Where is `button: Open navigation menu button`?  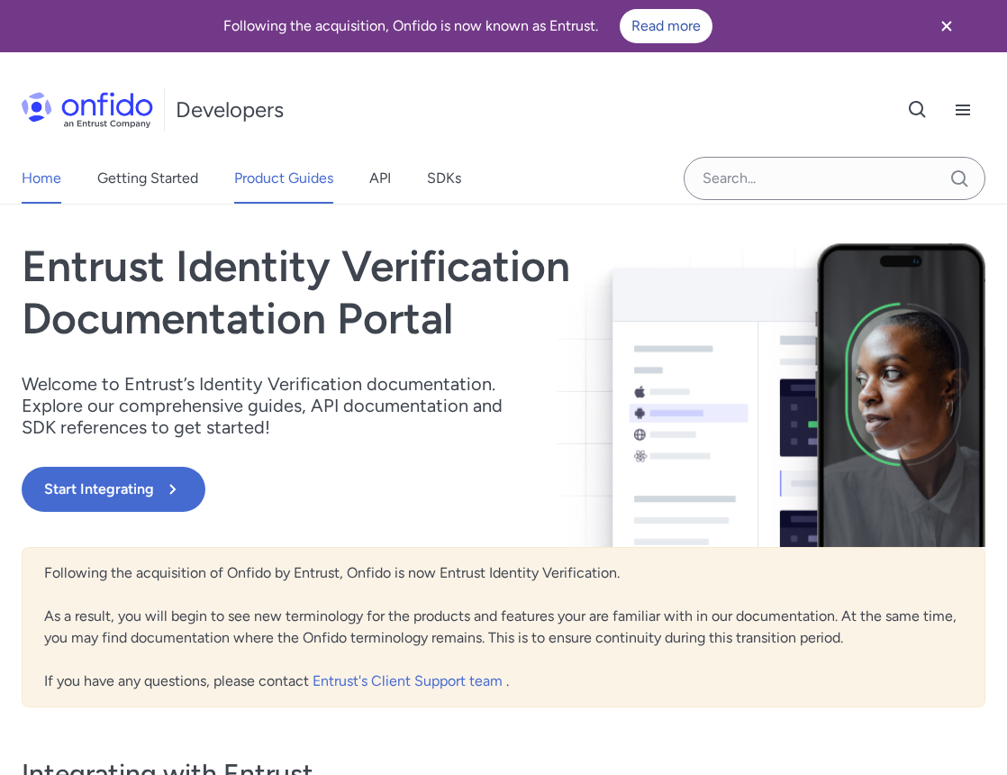 button: Open navigation menu button is located at coordinates (963, 110).